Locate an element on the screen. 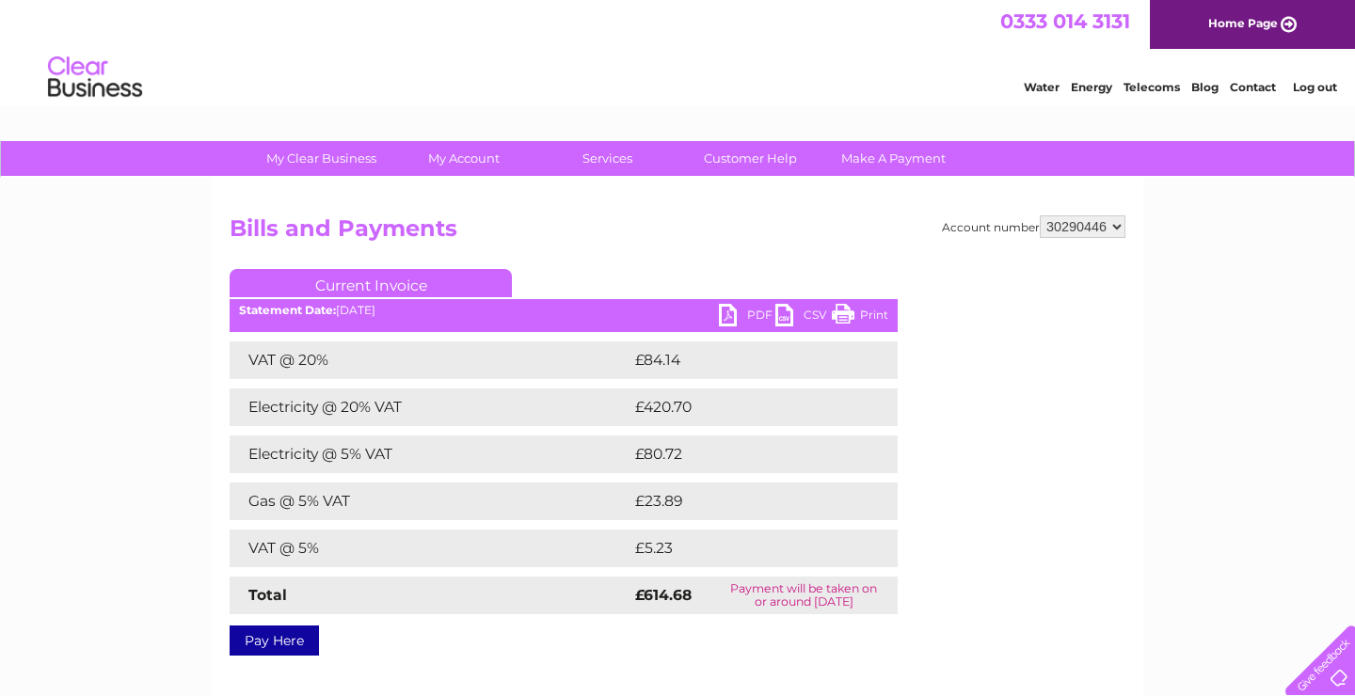  a: Water is located at coordinates (1042, 87).